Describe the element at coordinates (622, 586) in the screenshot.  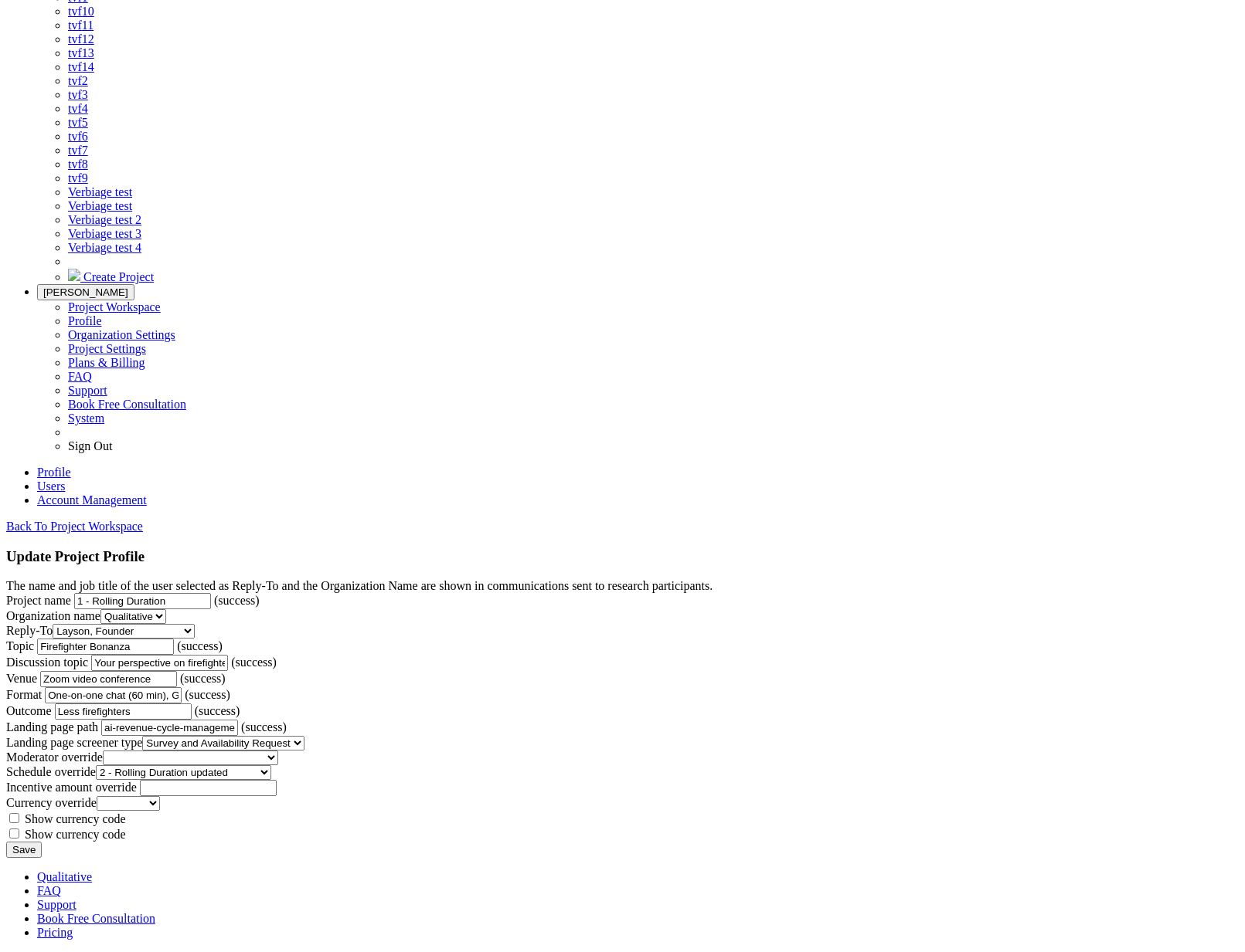
I see `div: The name and job title of the user selected as Reply-To and the Organization Name are shown in co...` at that location.